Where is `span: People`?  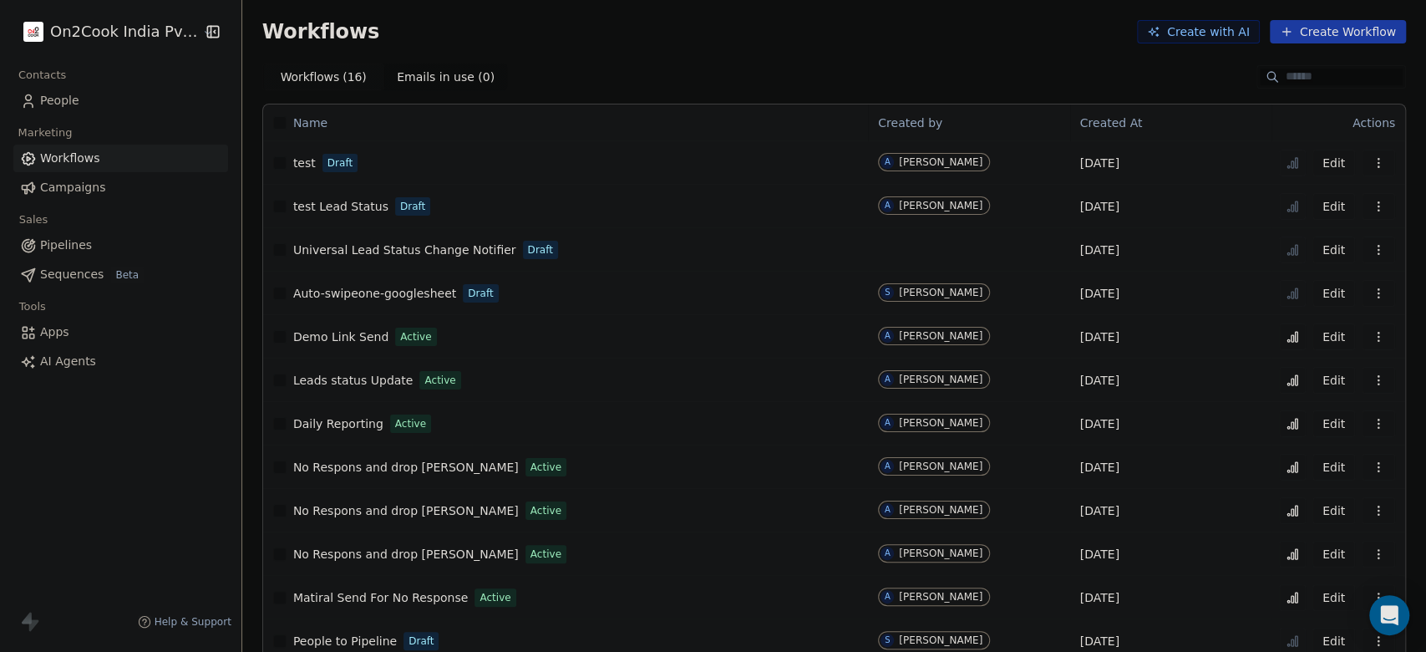
span: People is located at coordinates (59, 100).